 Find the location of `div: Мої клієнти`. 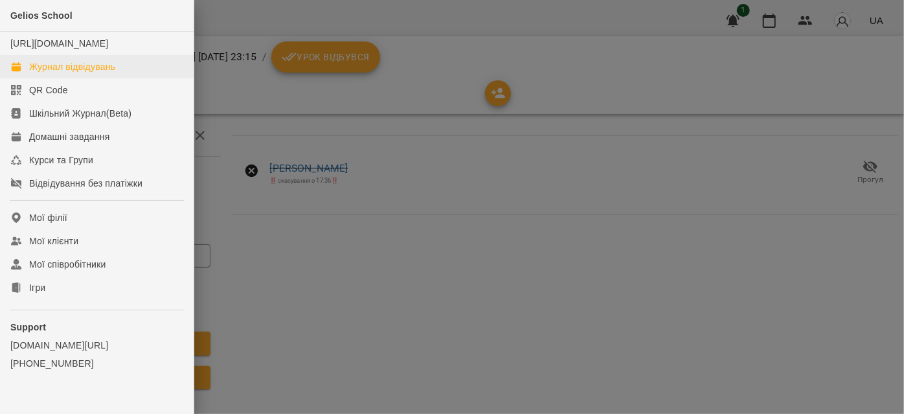

div: Мої клієнти is located at coordinates (54, 241).